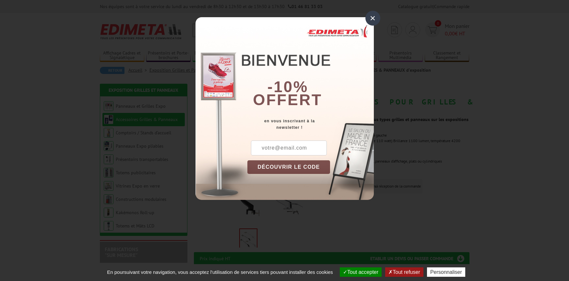 The width and height of the screenshot is (569, 281). What do you see at coordinates (311, 124) in the screenshot?
I see `div: en vous inscrivant à la newsletter !` at bounding box center [311, 124].